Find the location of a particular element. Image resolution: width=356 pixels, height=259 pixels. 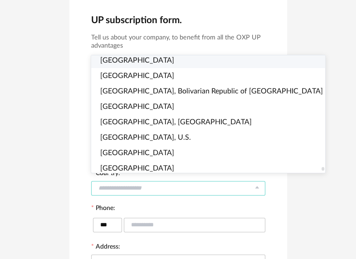

label: Address: is located at coordinates (106, 248).